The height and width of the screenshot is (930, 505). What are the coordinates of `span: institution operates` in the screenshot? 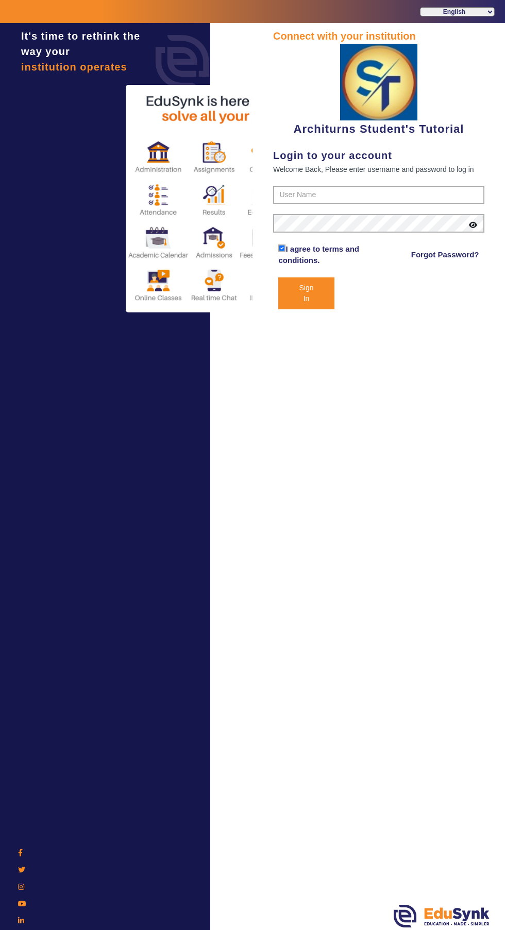 It's located at (74, 67).